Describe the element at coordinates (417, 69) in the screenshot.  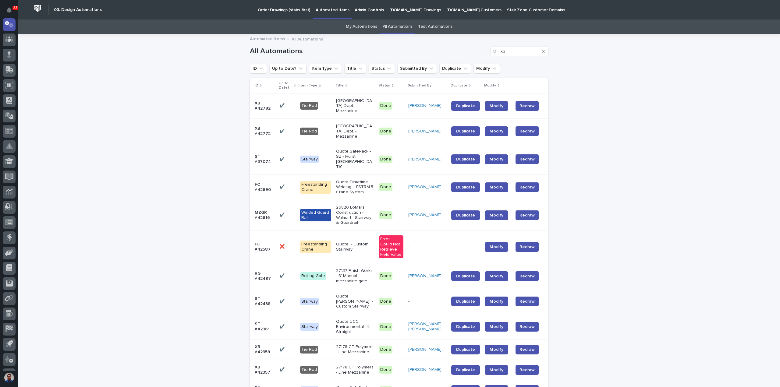
I see `button: Submitted By` at that location.